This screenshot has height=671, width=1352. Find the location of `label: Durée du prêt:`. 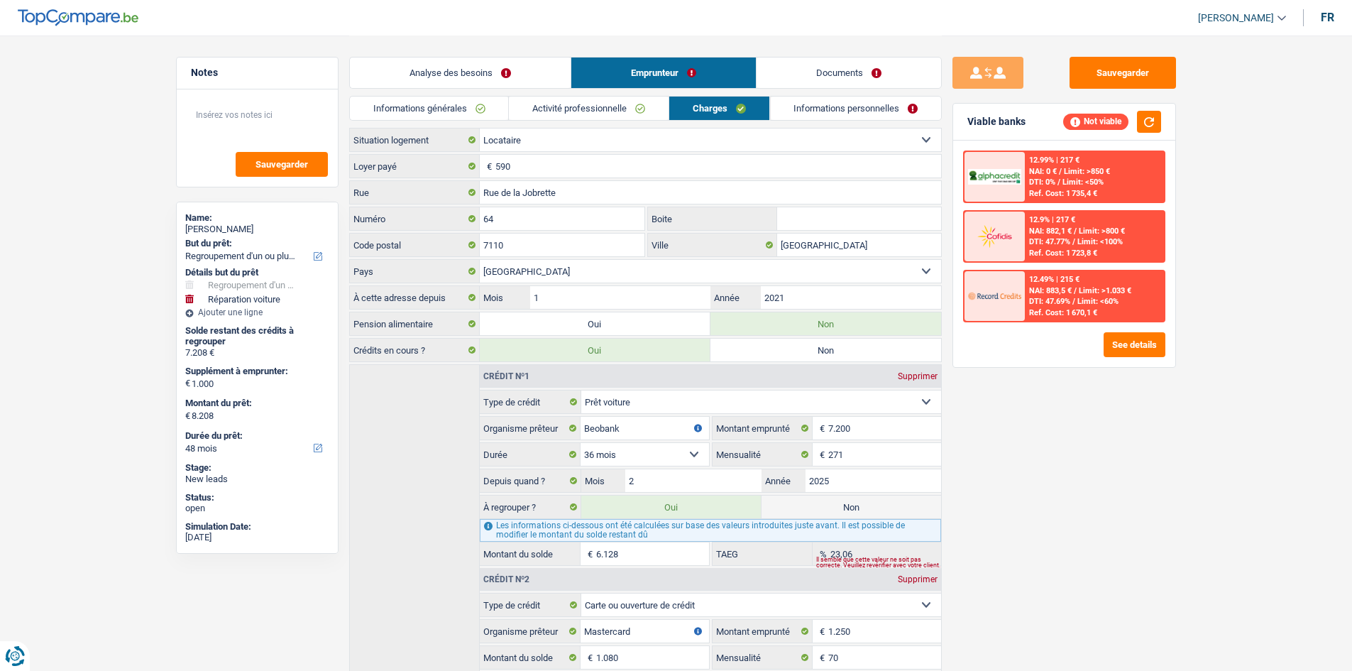

label: Durée du prêt: is located at coordinates (256, 436).